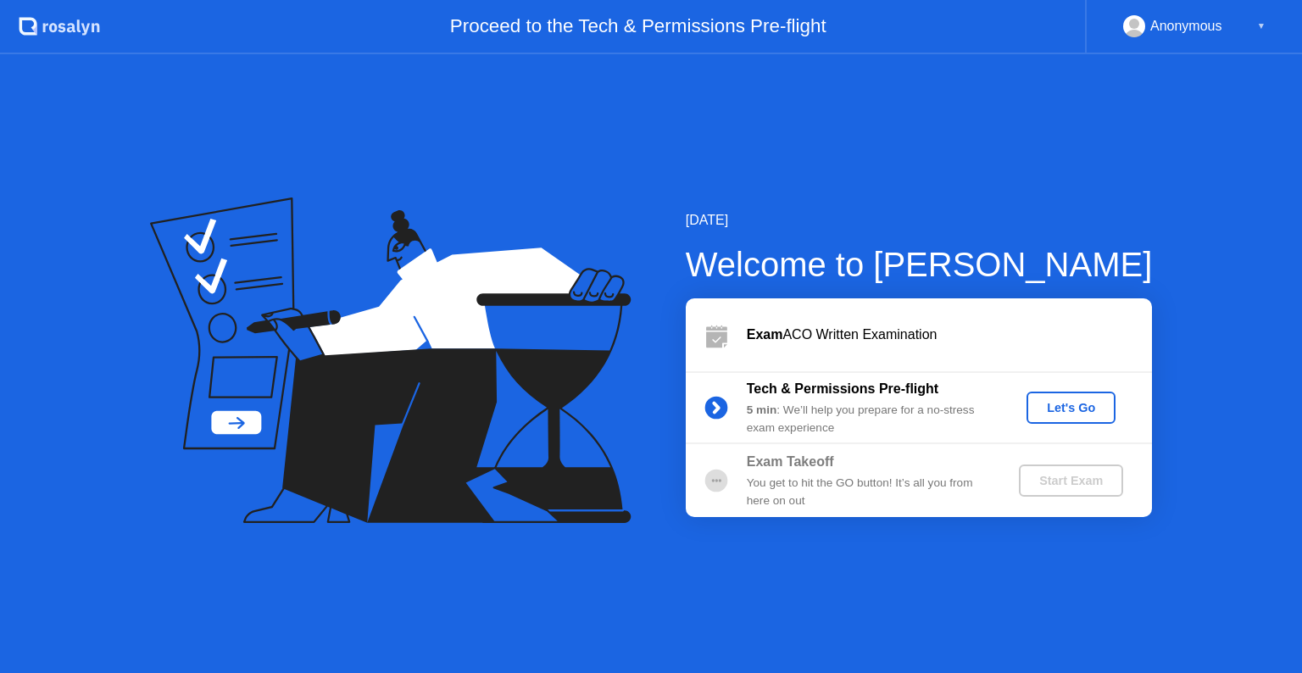 This screenshot has width=1302, height=673. Describe the element at coordinates (1071, 481) in the screenshot. I see `div: Start Exam` at that location.